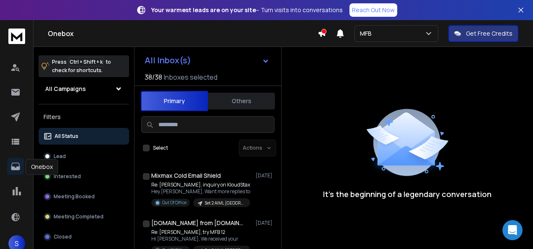  Describe the element at coordinates (17, 36) in the screenshot. I see `img: logo` at that location.